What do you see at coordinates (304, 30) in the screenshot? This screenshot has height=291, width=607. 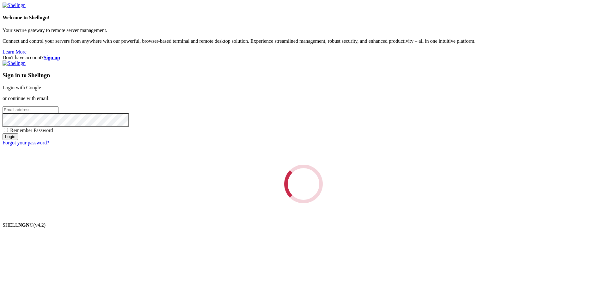 I see `p: Your secure gateway to remote server management.` at bounding box center [304, 30].